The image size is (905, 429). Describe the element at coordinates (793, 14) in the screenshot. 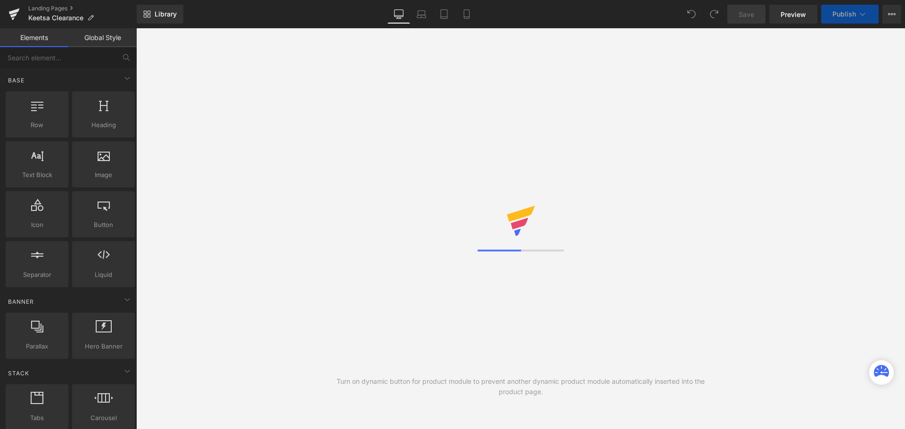

I see `span: Preview` at that location.